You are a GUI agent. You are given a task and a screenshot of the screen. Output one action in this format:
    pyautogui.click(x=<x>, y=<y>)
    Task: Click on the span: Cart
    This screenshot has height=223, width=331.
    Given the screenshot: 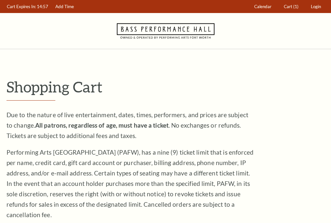 What is the action you would take?
    pyautogui.click(x=288, y=7)
    